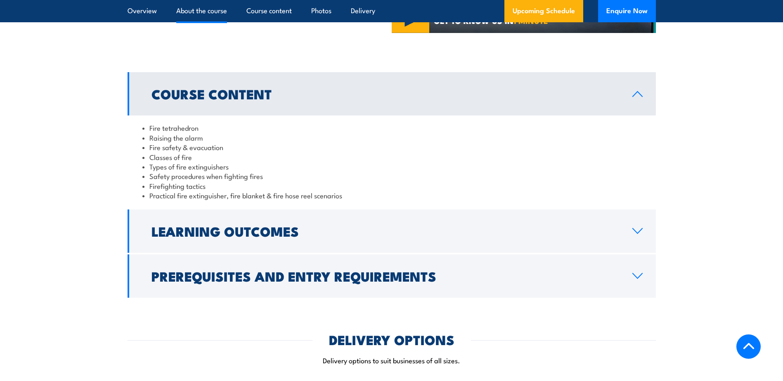 The image size is (783, 381). Describe the element at coordinates (385, 276) in the screenshot. I see `h2: Prerequisites and Entry Requirements` at that location.